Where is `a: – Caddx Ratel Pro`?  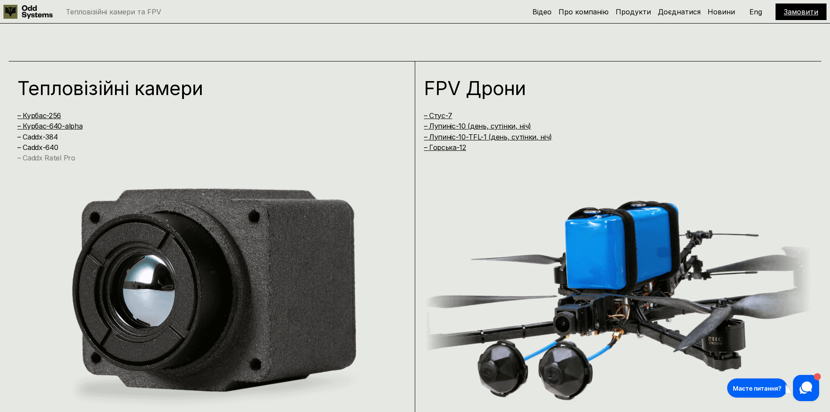
a: – Caddx Ratel Pro is located at coordinates (46, 158).